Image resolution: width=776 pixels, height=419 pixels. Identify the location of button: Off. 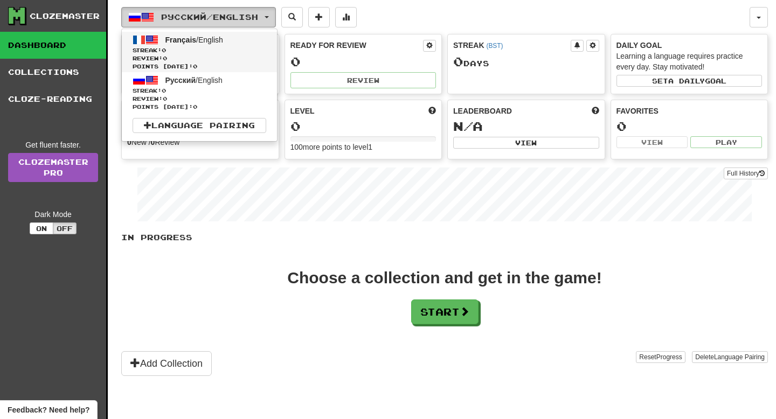
(65, 229).